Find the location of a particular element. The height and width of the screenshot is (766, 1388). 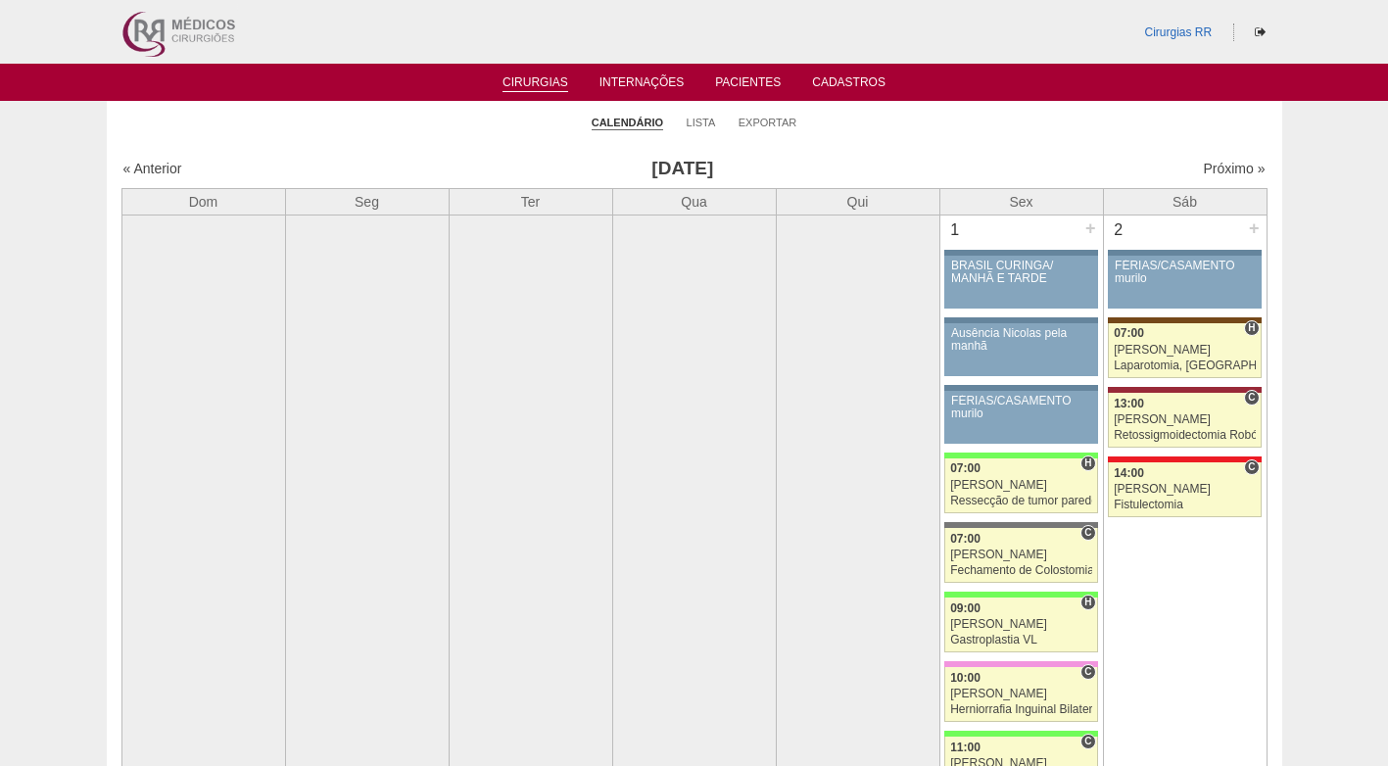

div: Retossigmoidectomia Robótica is located at coordinates (1184, 435).